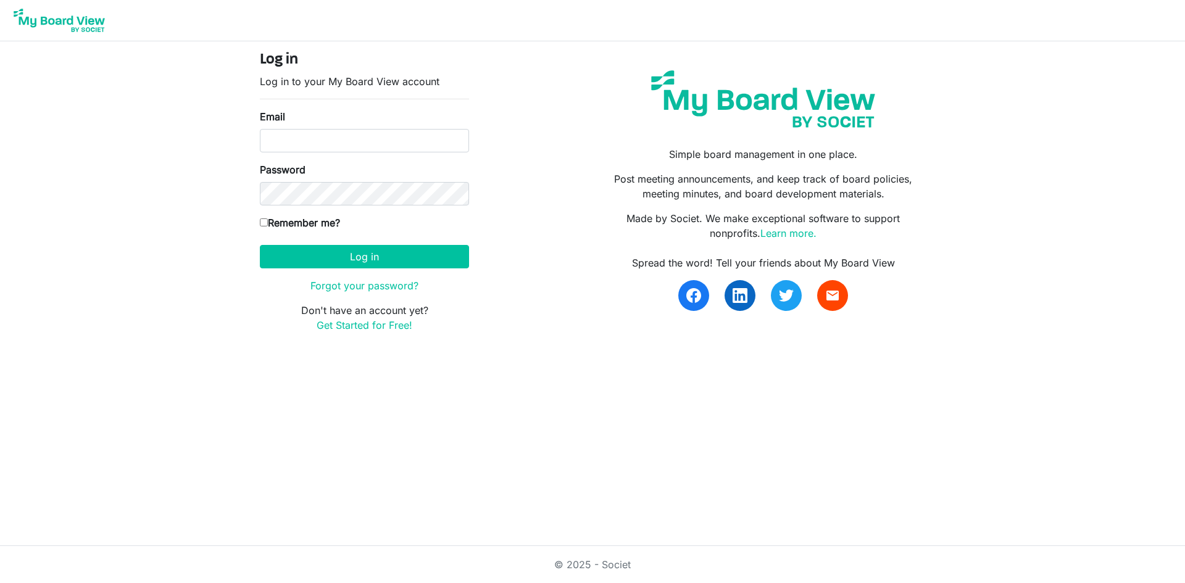  Describe the element at coordinates (764, 226) in the screenshot. I see `p: Made by Societ. We make exceptional software to support nonprofits.` at that location.